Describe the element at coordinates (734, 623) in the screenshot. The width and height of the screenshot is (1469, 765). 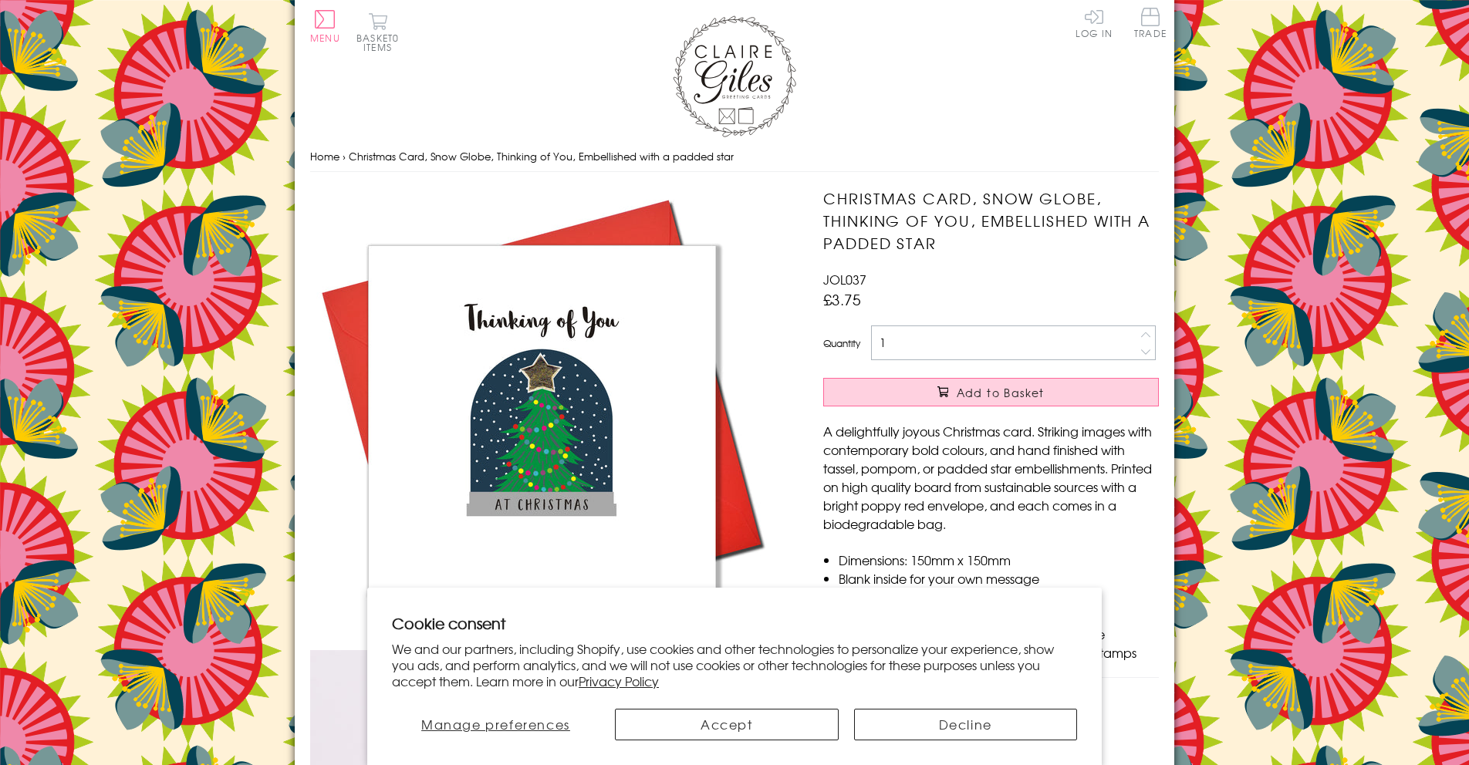
I see `h2: Cookie consent` at that location.